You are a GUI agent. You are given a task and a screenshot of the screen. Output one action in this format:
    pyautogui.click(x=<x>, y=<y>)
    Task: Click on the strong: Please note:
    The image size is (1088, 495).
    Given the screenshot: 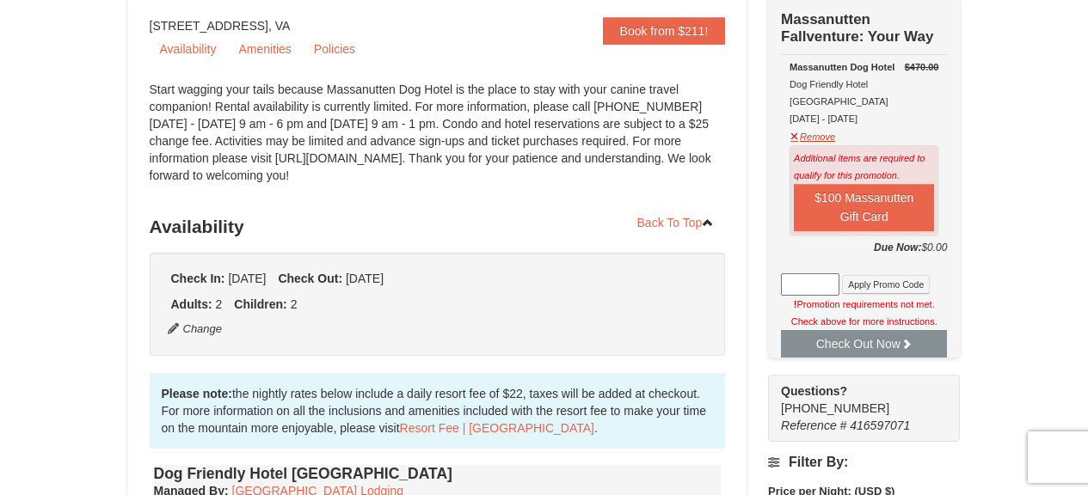 What is the action you would take?
    pyautogui.click(x=197, y=394)
    